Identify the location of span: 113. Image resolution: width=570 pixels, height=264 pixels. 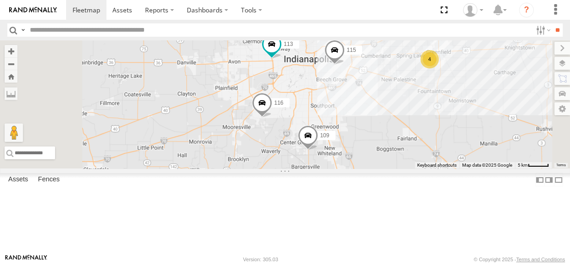
(288, 44).